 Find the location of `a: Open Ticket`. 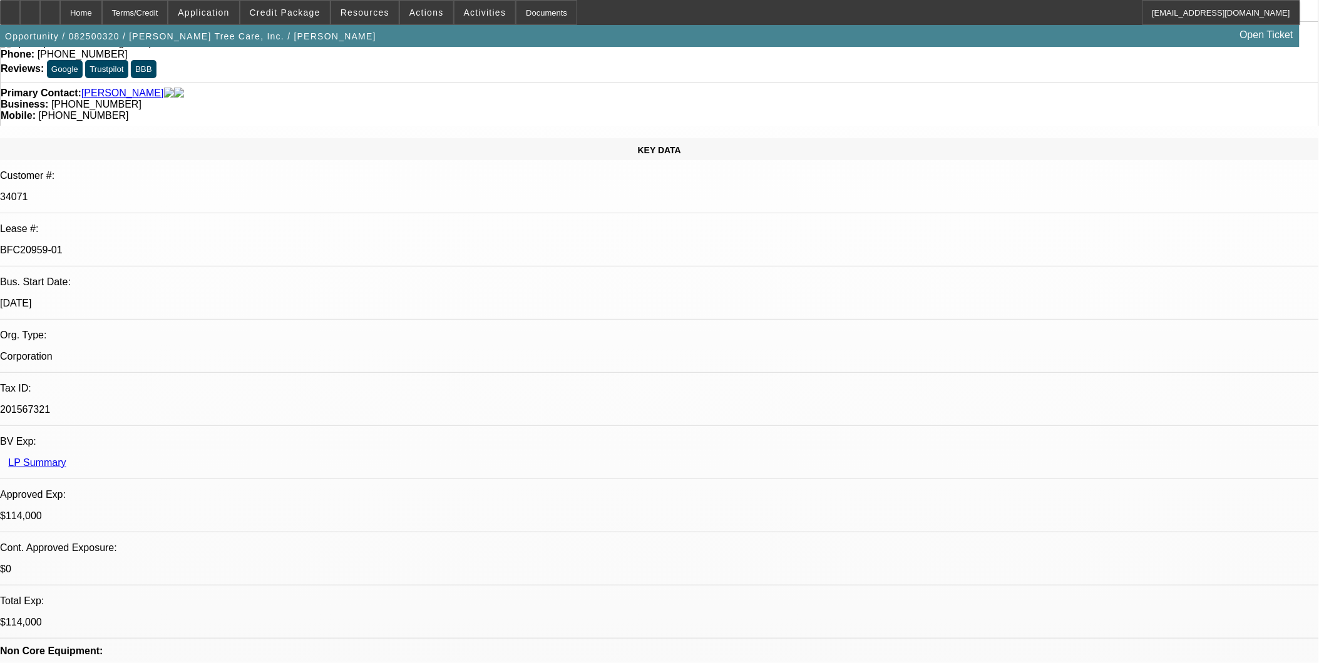

a: Open Ticket is located at coordinates (1266, 35).